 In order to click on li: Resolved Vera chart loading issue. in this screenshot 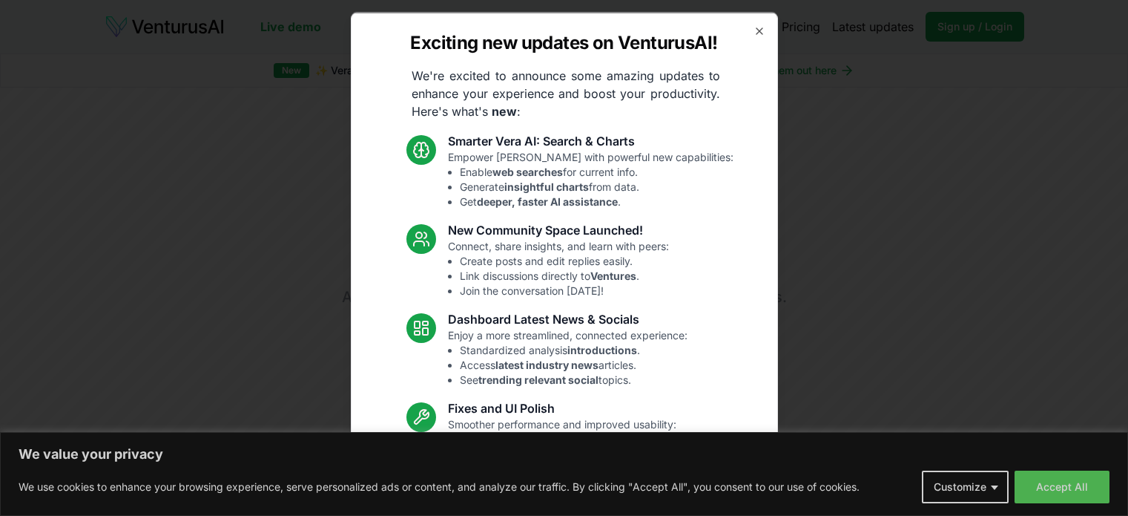, I will do `click(568, 438)`.